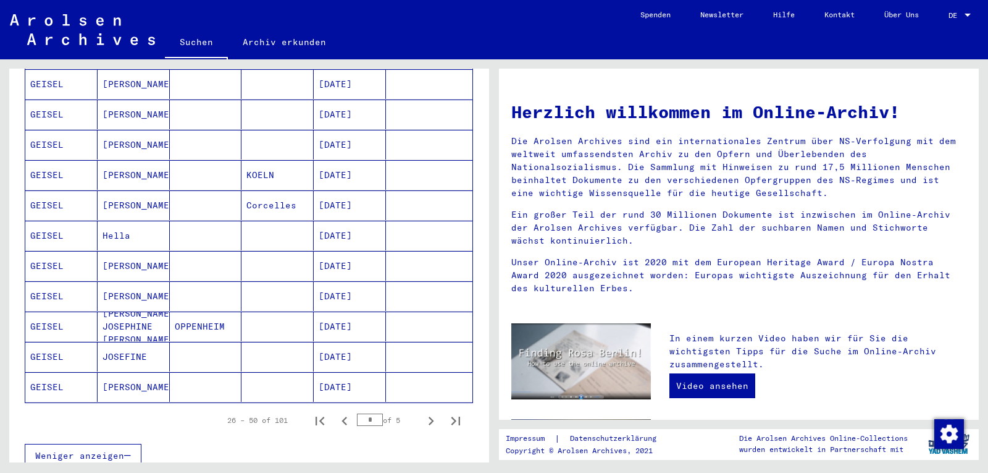 The height and width of the screenshot is (473, 988). What do you see at coordinates (82, 30) in the screenshot?
I see `img: Arolsen_neg.svg` at bounding box center [82, 30].